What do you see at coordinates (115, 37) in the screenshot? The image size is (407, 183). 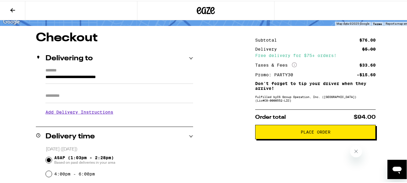 I see `h1: Checkout` at bounding box center [115, 37].